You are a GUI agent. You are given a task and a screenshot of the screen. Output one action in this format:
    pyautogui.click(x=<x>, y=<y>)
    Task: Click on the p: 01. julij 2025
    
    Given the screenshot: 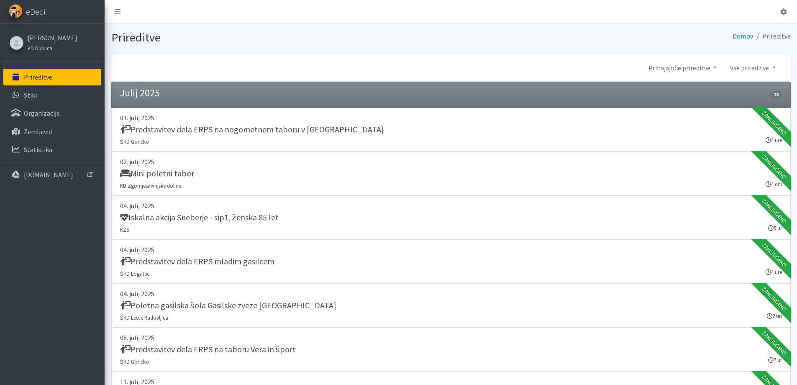 What is the action you would take?
    pyautogui.click(x=451, y=118)
    